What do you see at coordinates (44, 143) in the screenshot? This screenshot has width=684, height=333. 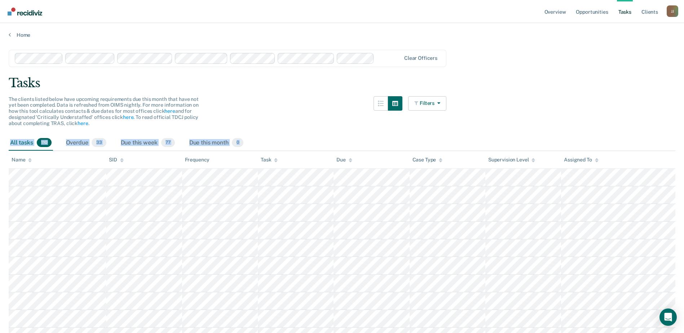 I see `span: 110` at bounding box center [44, 143].